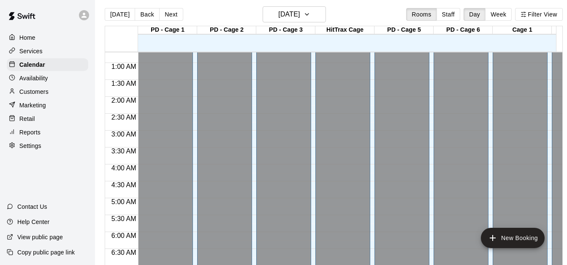  Describe the element at coordinates (147, 14) in the screenshot. I see `button: Back` at that location.